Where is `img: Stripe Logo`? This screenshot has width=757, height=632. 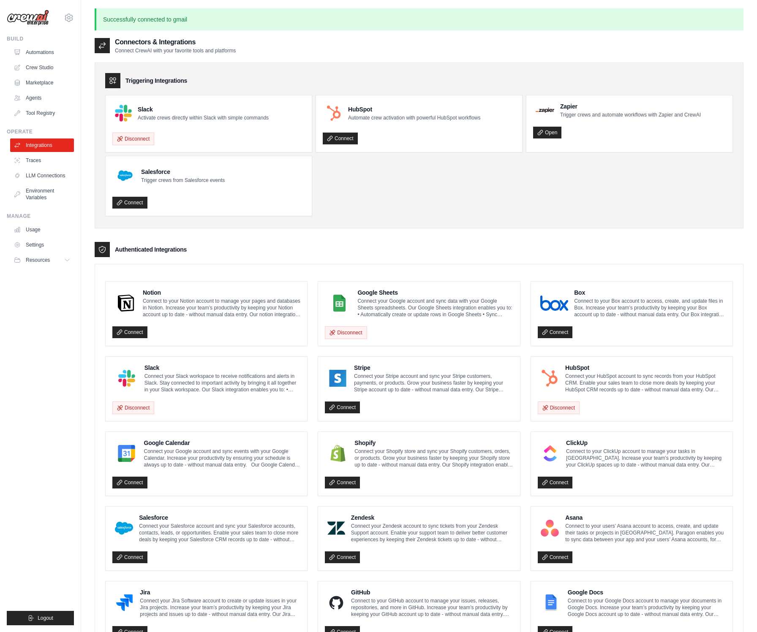 img: Stripe Logo is located at coordinates (337, 378).